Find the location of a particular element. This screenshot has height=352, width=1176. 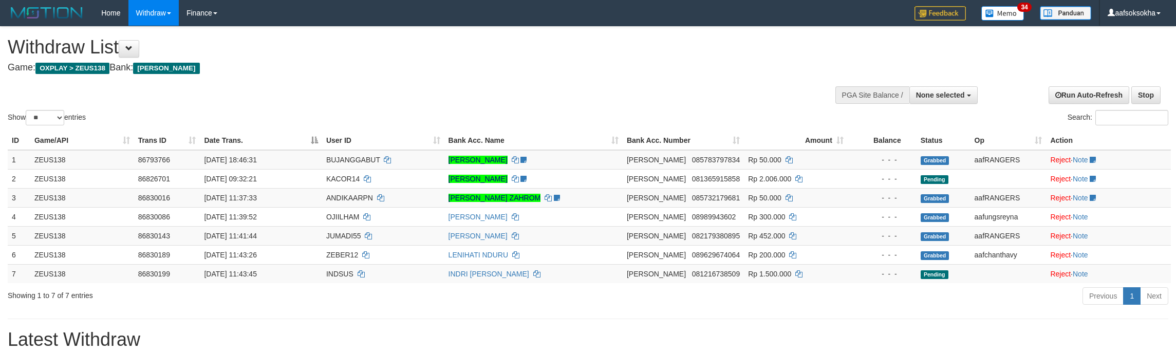

span: Rp 300.000 is located at coordinates (767, 217).